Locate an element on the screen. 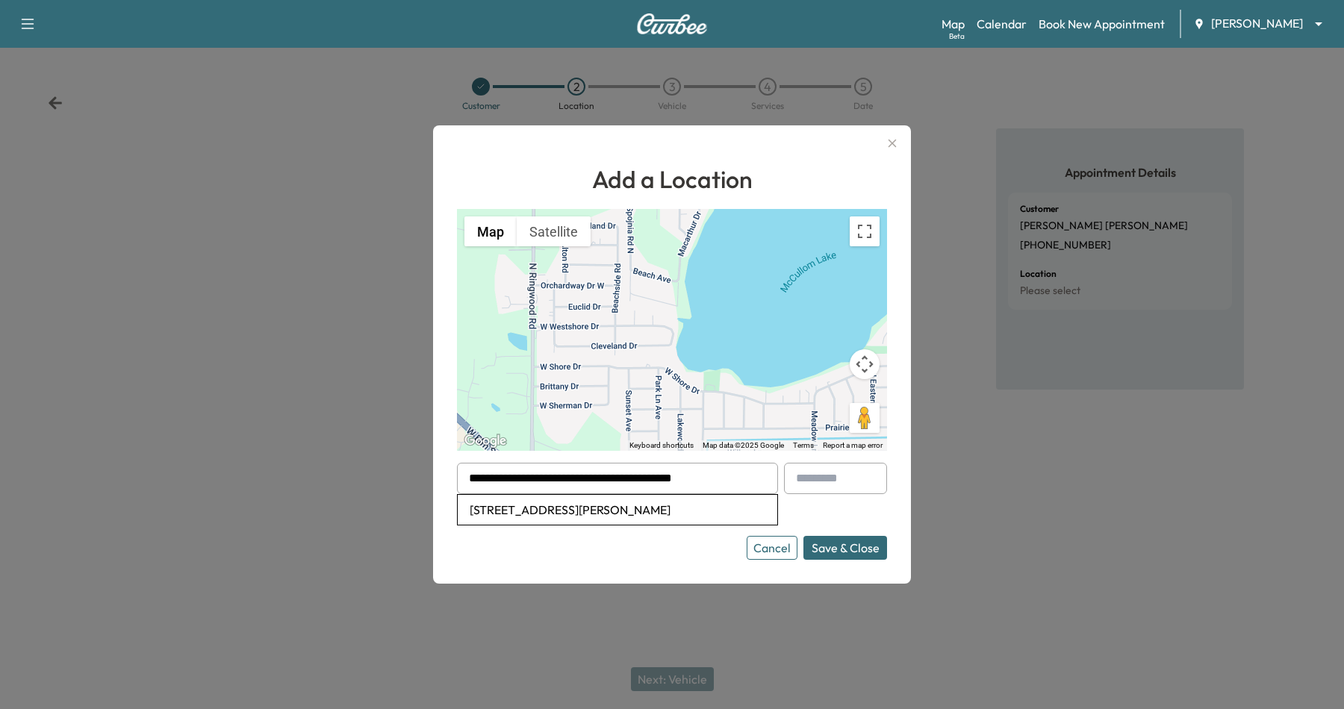  a: Open this area in Google Maps (opens a new window) is located at coordinates (485, 441).